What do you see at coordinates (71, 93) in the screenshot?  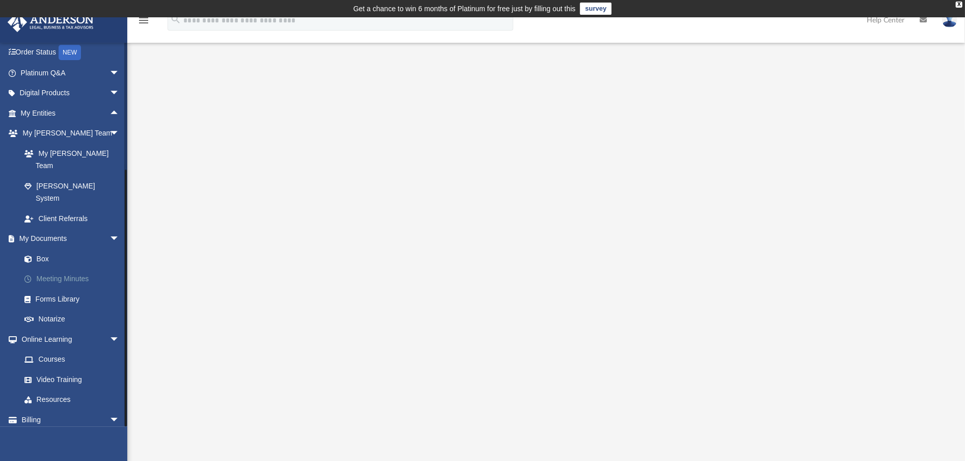 I see `a: Digital Productsarrow_drop_down` at bounding box center [71, 93].